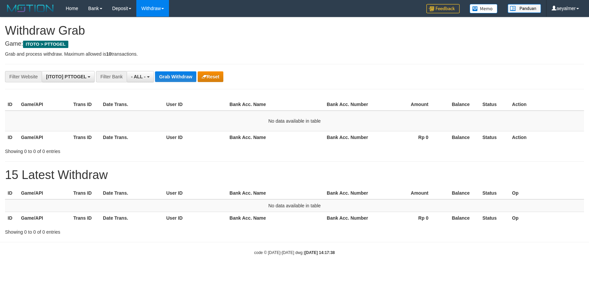 The width and height of the screenshot is (589, 297). Describe the element at coordinates (30, 8) in the screenshot. I see `img: MOTION_logo.png` at that location.